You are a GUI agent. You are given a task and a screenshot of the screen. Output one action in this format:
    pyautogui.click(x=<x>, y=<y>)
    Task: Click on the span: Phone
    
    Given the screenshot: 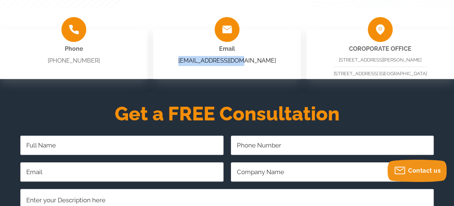 What is the action you would take?
    pyautogui.click(x=74, y=49)
    